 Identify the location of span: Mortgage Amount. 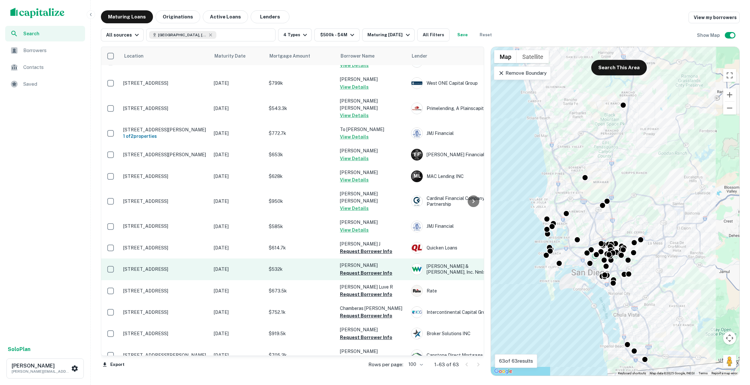
(294, 56).